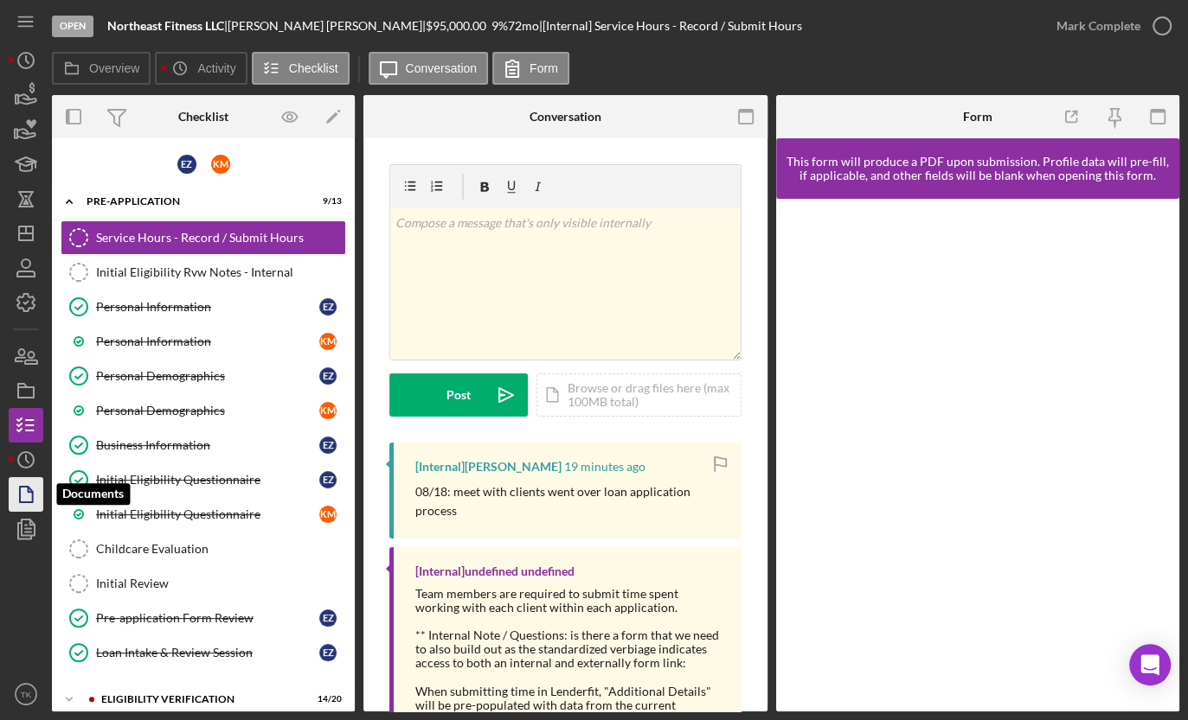 The width and height of the screenshot is (1188, 720). I want to click on label: Activity, so click(216, 68).